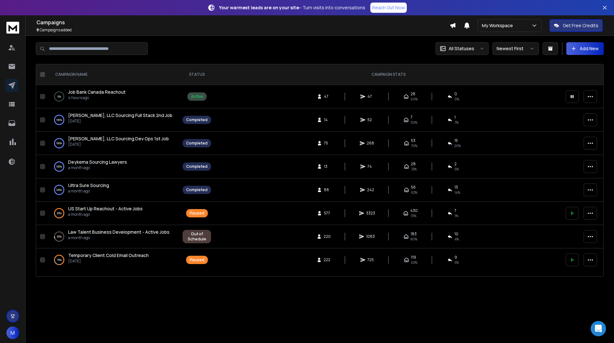  Describe the element at coordinates (370, 260) in the screenshot. I see `span: 725` at that location.